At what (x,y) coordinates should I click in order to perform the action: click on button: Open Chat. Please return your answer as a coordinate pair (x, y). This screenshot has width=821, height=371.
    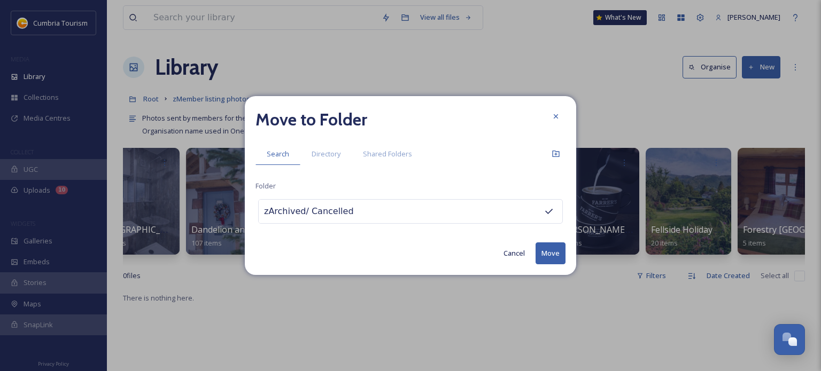
    Looking at the image, I should click on (789, 340).